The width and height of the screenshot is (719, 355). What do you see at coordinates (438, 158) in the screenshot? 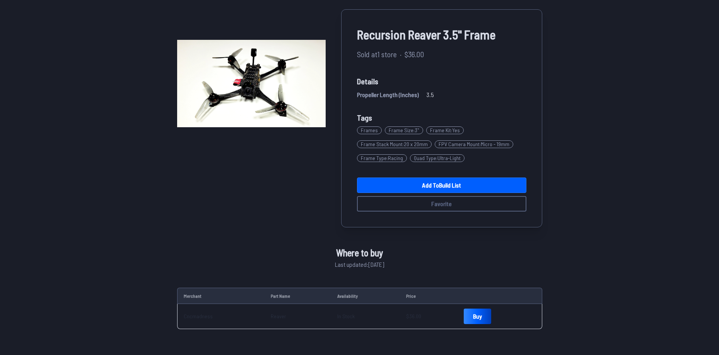
I see `a: Quad Type:Ultra-Light` at bounding box center [438, 158].